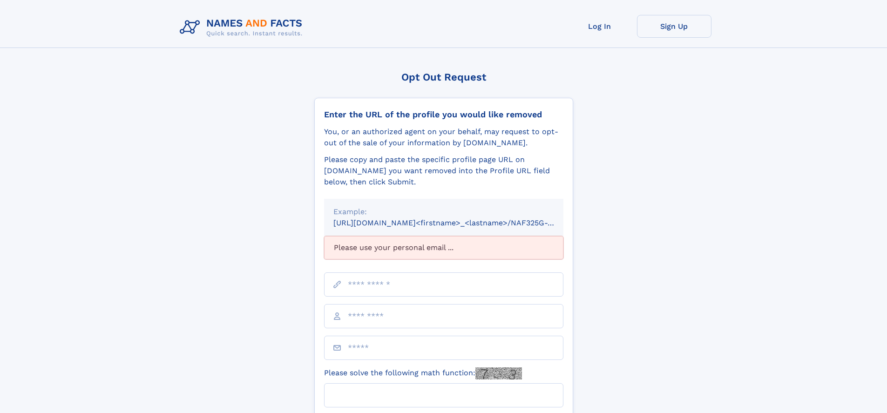 The image size is (887, 413). Describe the element at coordinates (423, 373) in the screenshot. I see `label: Please solve the following math function:` at that location.